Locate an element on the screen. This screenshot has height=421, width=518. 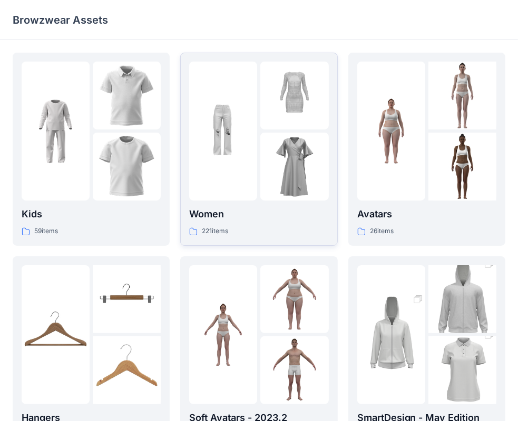
a: folder 1folder 2folder 3Women221items is located at coordinates (259, 149).